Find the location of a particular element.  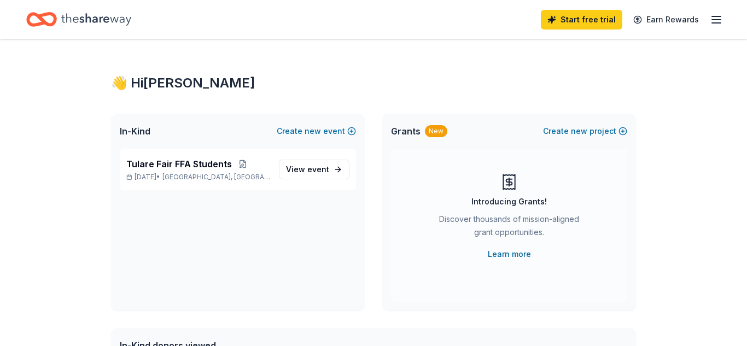

div: Introducing Grants! is located at coordinates (509, 202).